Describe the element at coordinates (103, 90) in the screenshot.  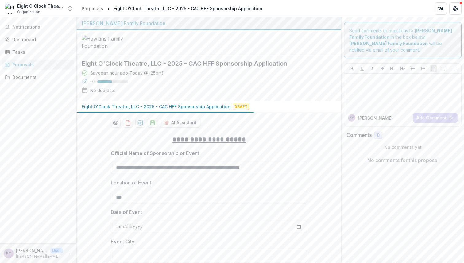
I see `div: No due date` at that location.